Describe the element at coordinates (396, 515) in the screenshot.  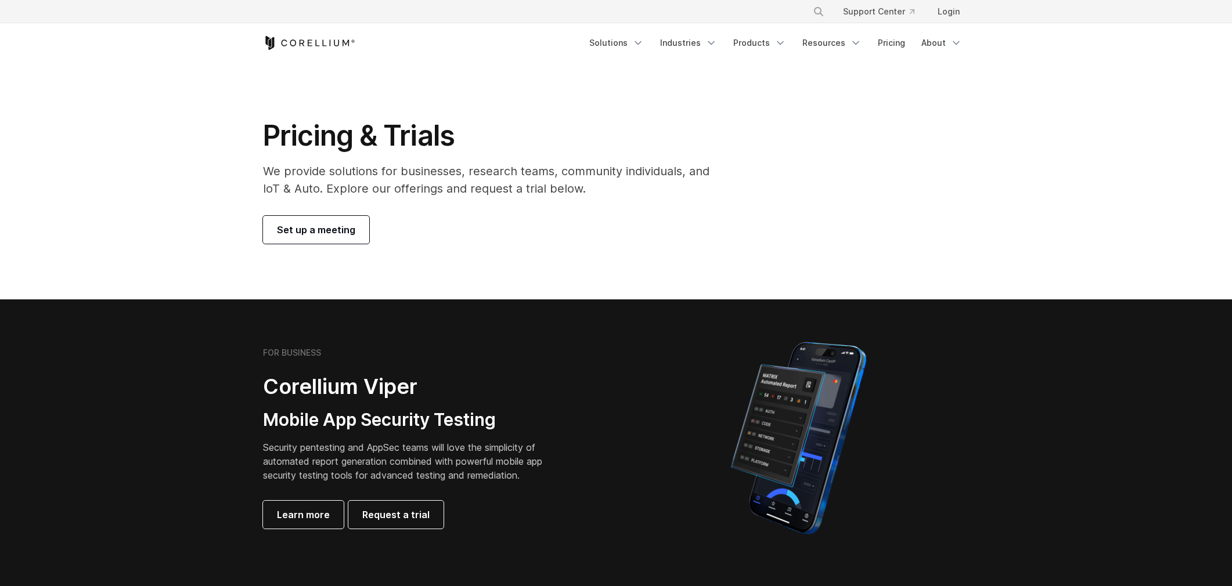
I see `a: Request a trial` at that location.